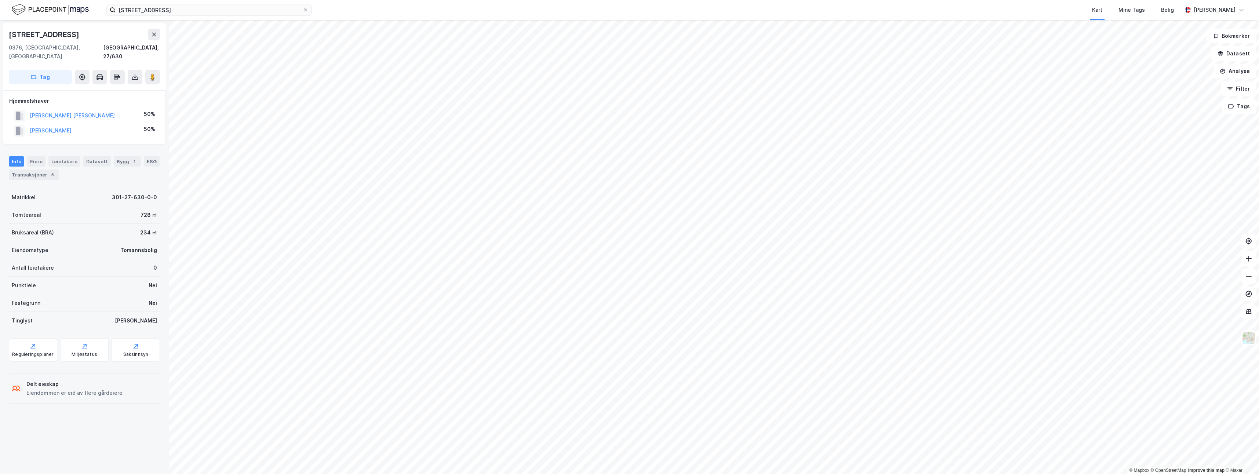 This screenshot has height=474, width=1259. I want to click on div: Eiere, so click(36, 161).